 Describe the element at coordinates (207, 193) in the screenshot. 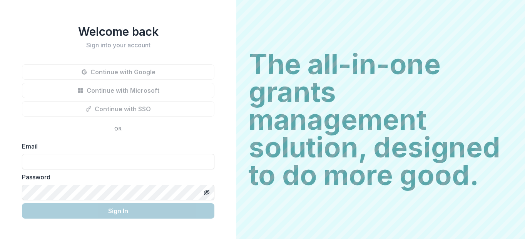

I see `button: Toggle password visibility` at that location.